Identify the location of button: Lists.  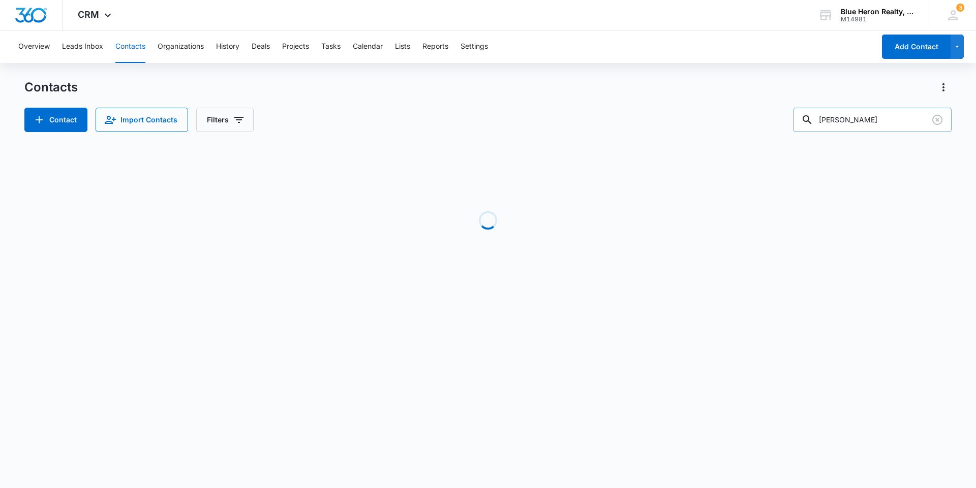
(402, 47).